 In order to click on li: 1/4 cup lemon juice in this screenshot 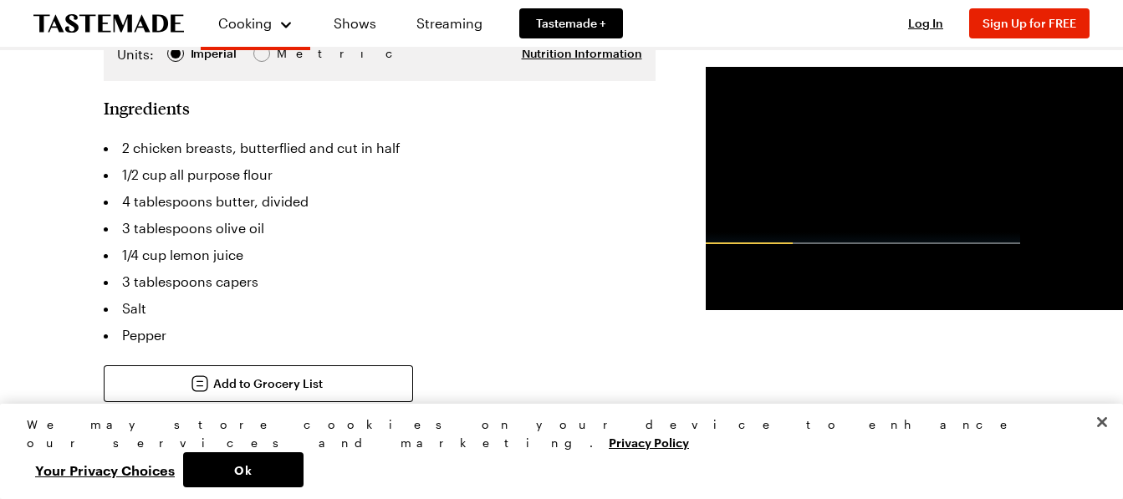, I will do `click(380, 255)`.